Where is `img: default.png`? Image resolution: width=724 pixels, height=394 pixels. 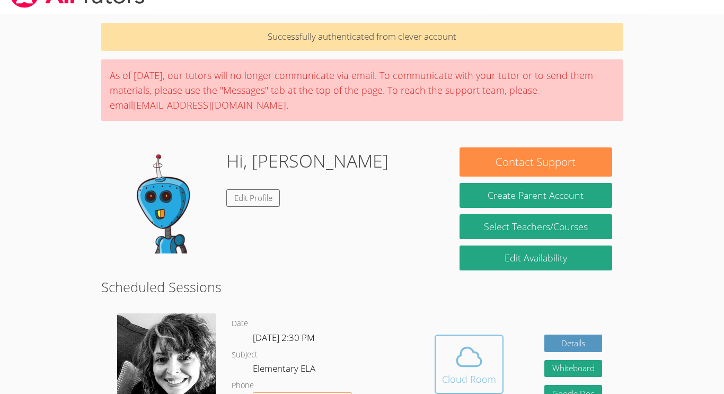
img: default.png is located at coordinates (165, 200).